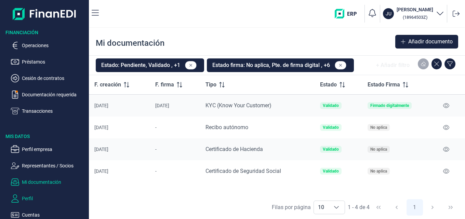  Describe the element at coordinates (54, 111) in the screenshot. I see `p: Transacciones` at that location.